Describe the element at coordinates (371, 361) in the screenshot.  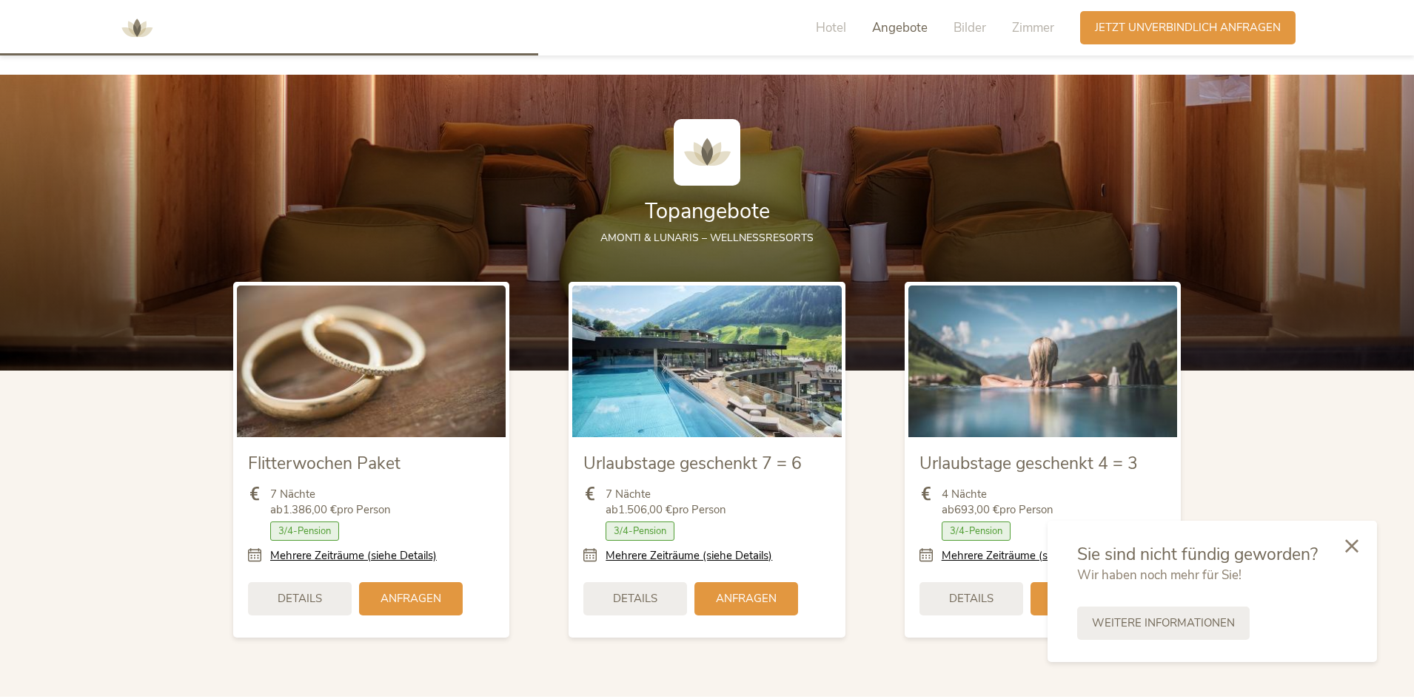
I see `img: Flitterwochen Paket` at that location.